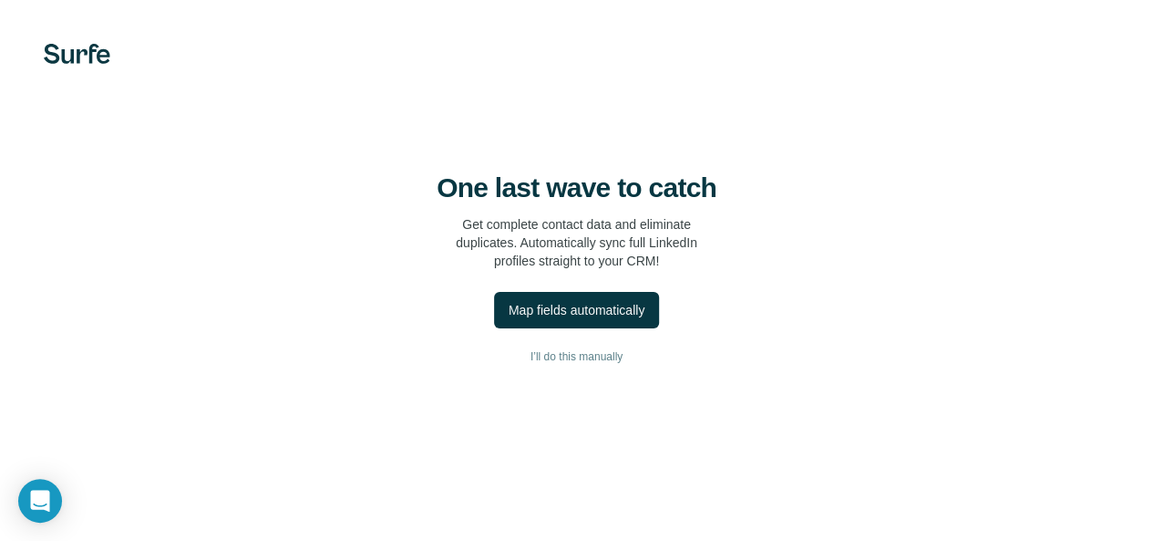 This screenshot has width=1153, height=541. Describe the element at coordinates (576, 356) in the screenshot. I see `button: I’ll do this manually` at that location.